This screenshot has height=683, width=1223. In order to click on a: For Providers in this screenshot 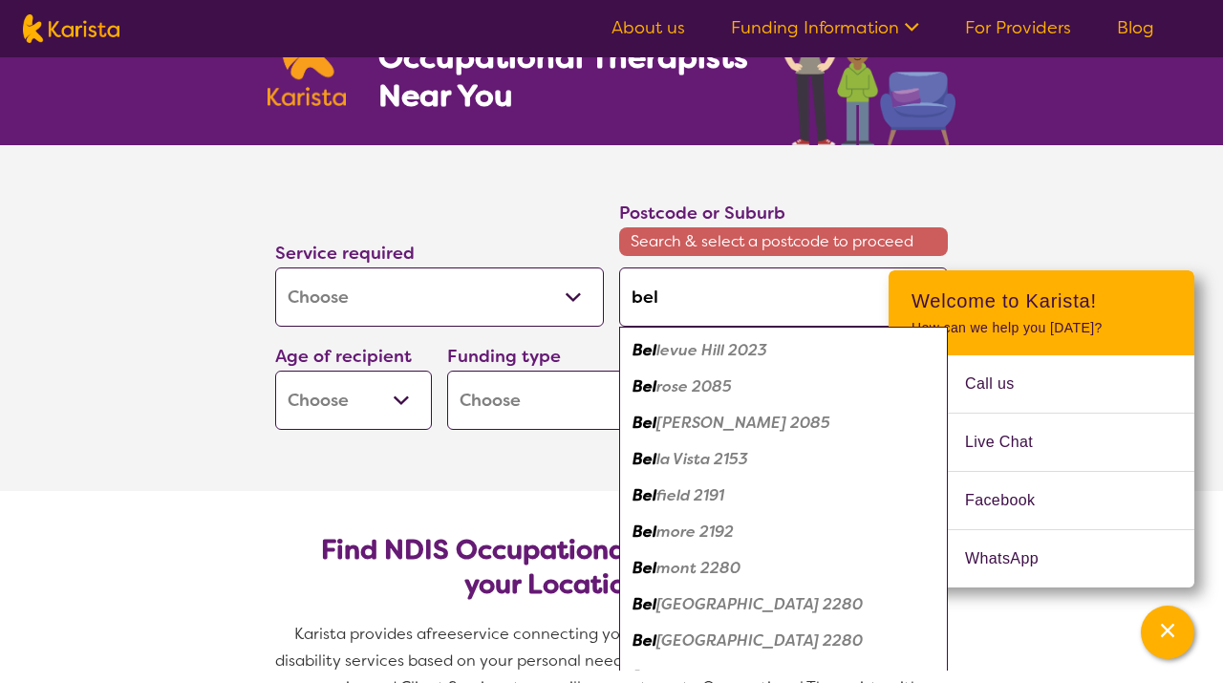, I will do `click(1018, 28)`.